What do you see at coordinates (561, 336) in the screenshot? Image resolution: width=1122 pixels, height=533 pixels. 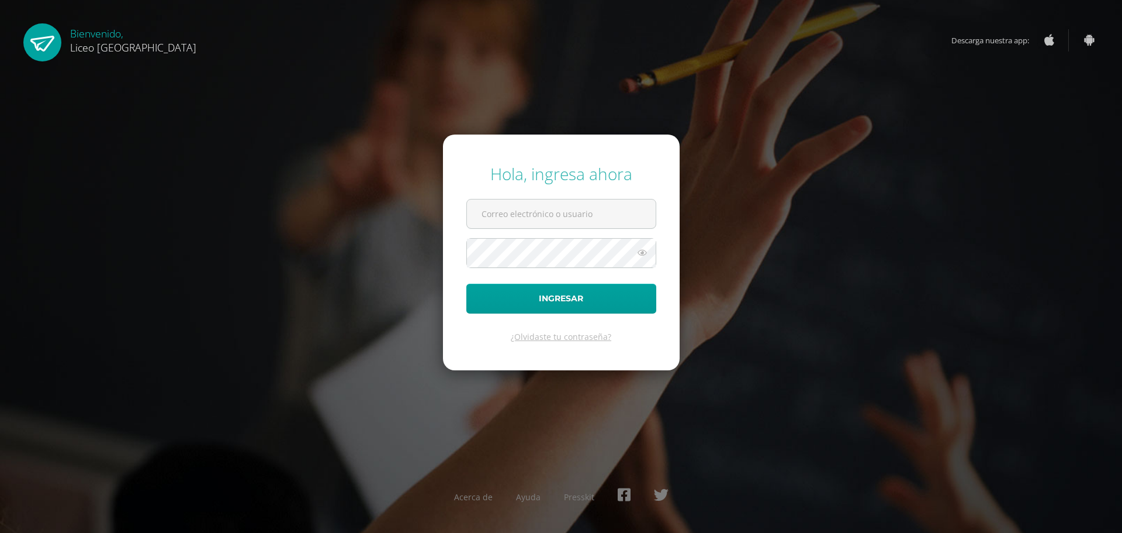 I see `a: ¿Olvidaste tu contraseña?` at bounding box center [561, 336].